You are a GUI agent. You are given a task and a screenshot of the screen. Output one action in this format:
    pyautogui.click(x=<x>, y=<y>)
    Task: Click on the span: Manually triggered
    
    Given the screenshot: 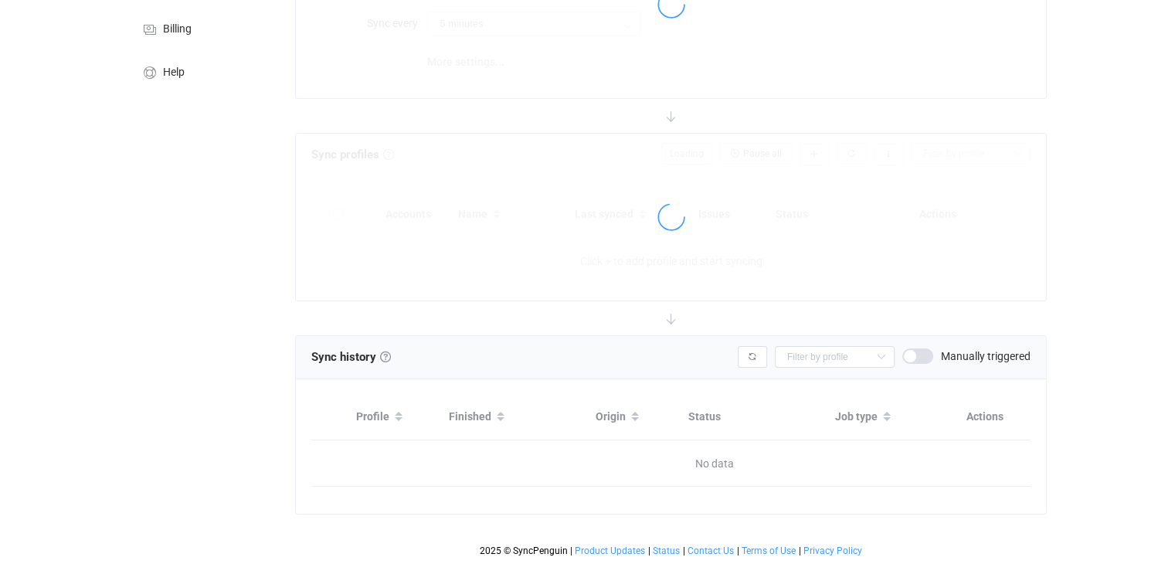 What is the action you would take?
    pyautogui.click(x=985, y=356)
    